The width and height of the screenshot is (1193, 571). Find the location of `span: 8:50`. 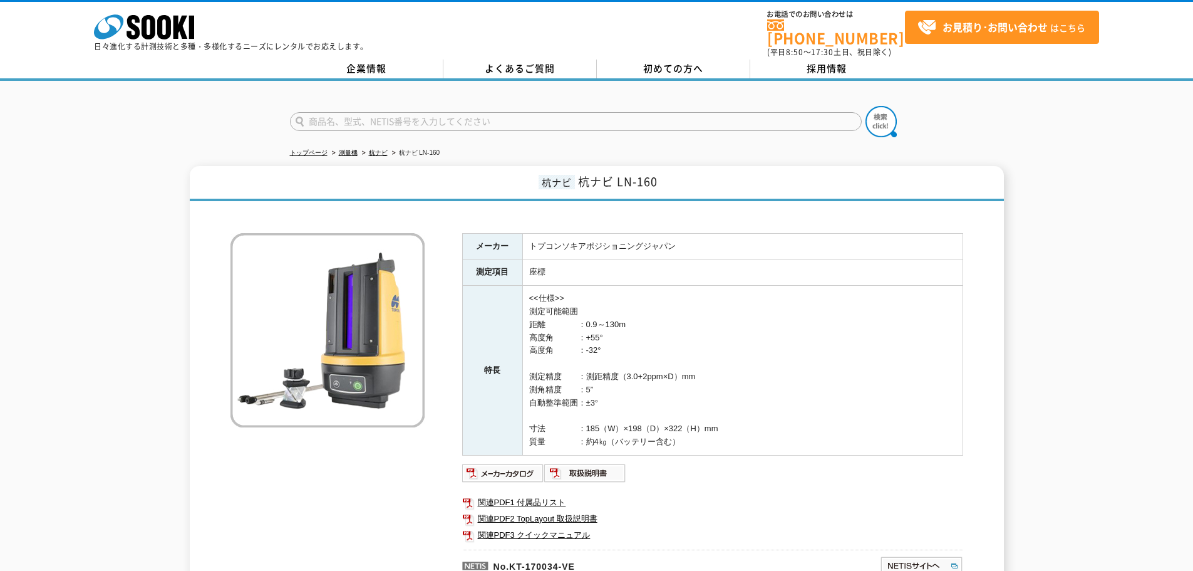

span: 8:50 is located at coordinates (795, 52).